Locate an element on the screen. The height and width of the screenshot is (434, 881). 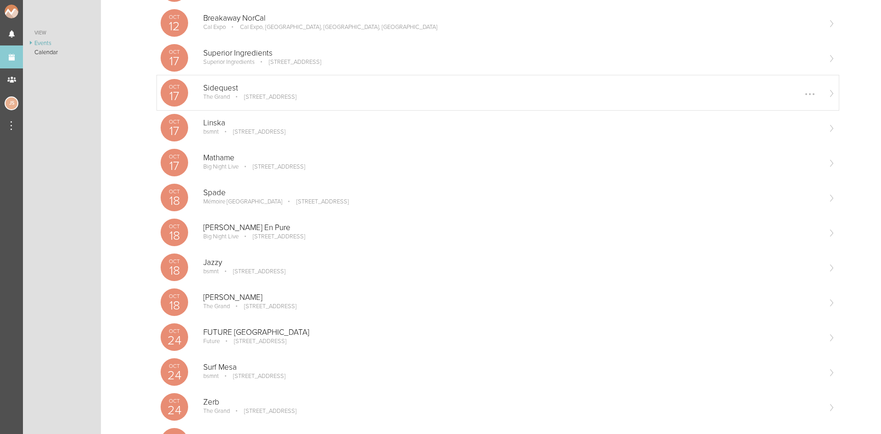
img: NOMAD is located at coordinates (30, 11).